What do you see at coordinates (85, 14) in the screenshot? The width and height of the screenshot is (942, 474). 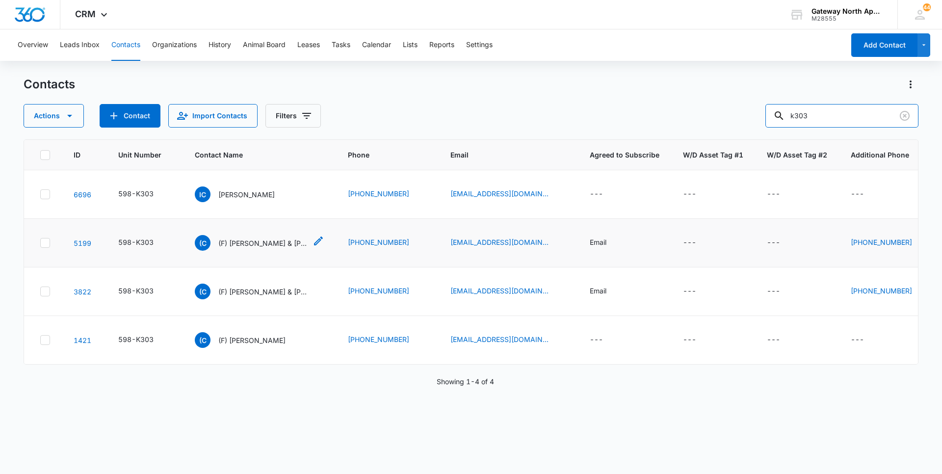 I see `span: CRM` at bounding box center [85, 14].